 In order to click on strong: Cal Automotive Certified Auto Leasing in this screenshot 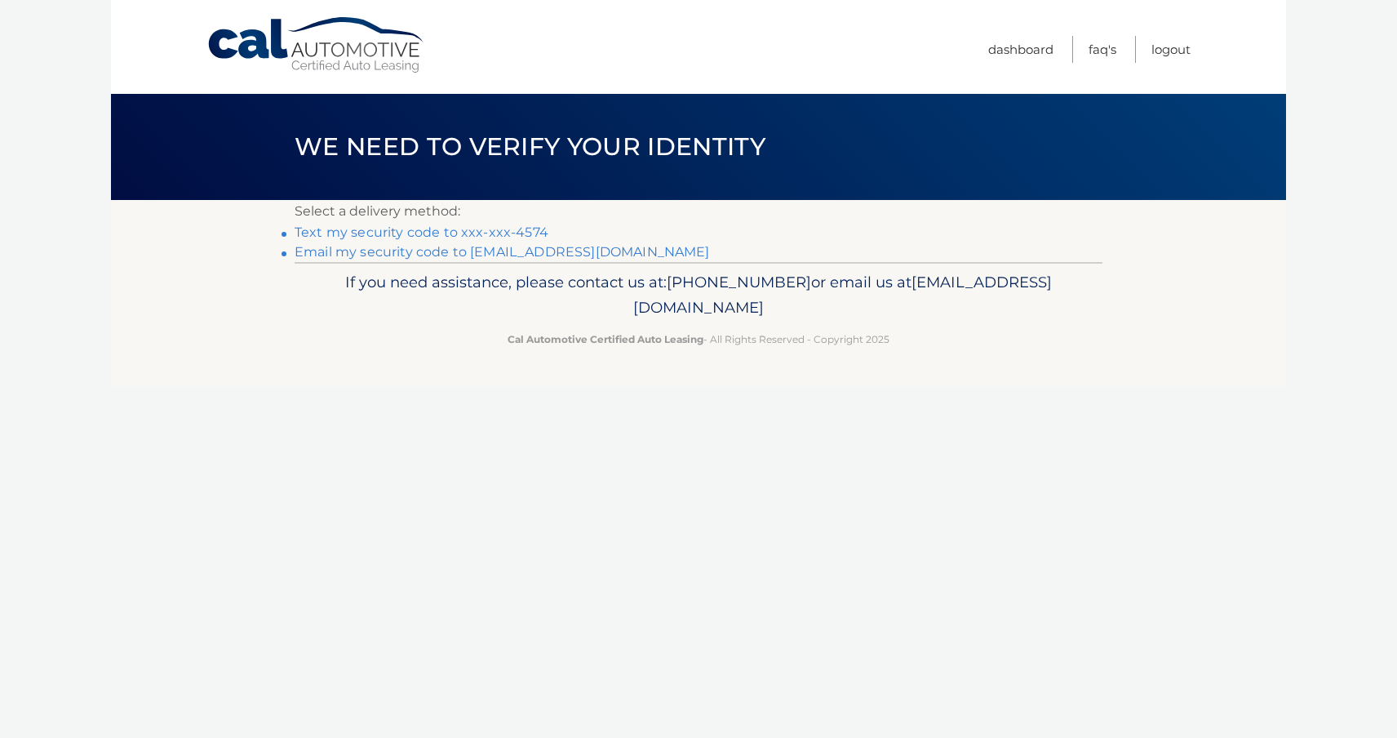, I will do `click(606, 339)`.